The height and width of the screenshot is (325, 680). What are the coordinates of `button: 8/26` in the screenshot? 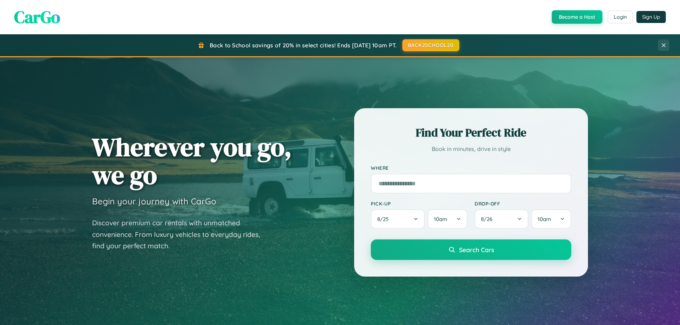 It's located at (501, 219).